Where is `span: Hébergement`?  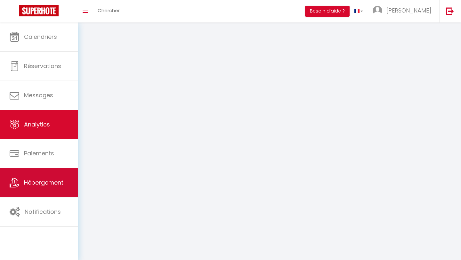
span: Hébergement is located at coordinates (44, 182).